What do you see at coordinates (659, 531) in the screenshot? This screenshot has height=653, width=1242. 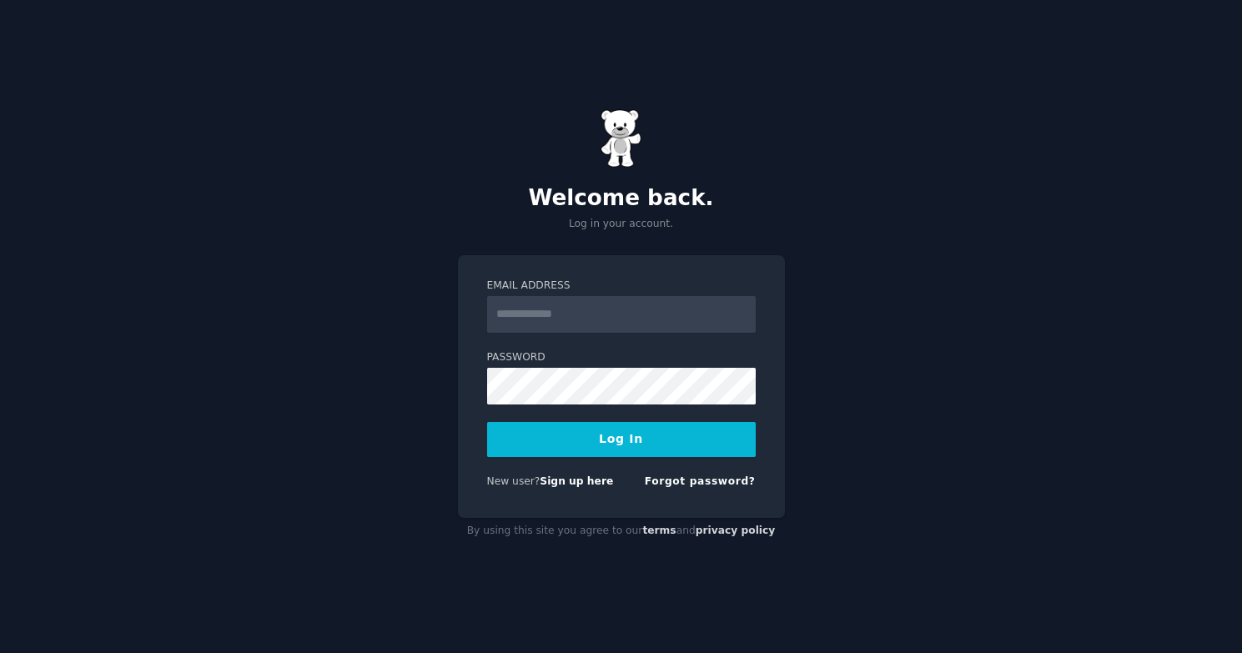 I see `a: terms` at bounding box center [659, 531].